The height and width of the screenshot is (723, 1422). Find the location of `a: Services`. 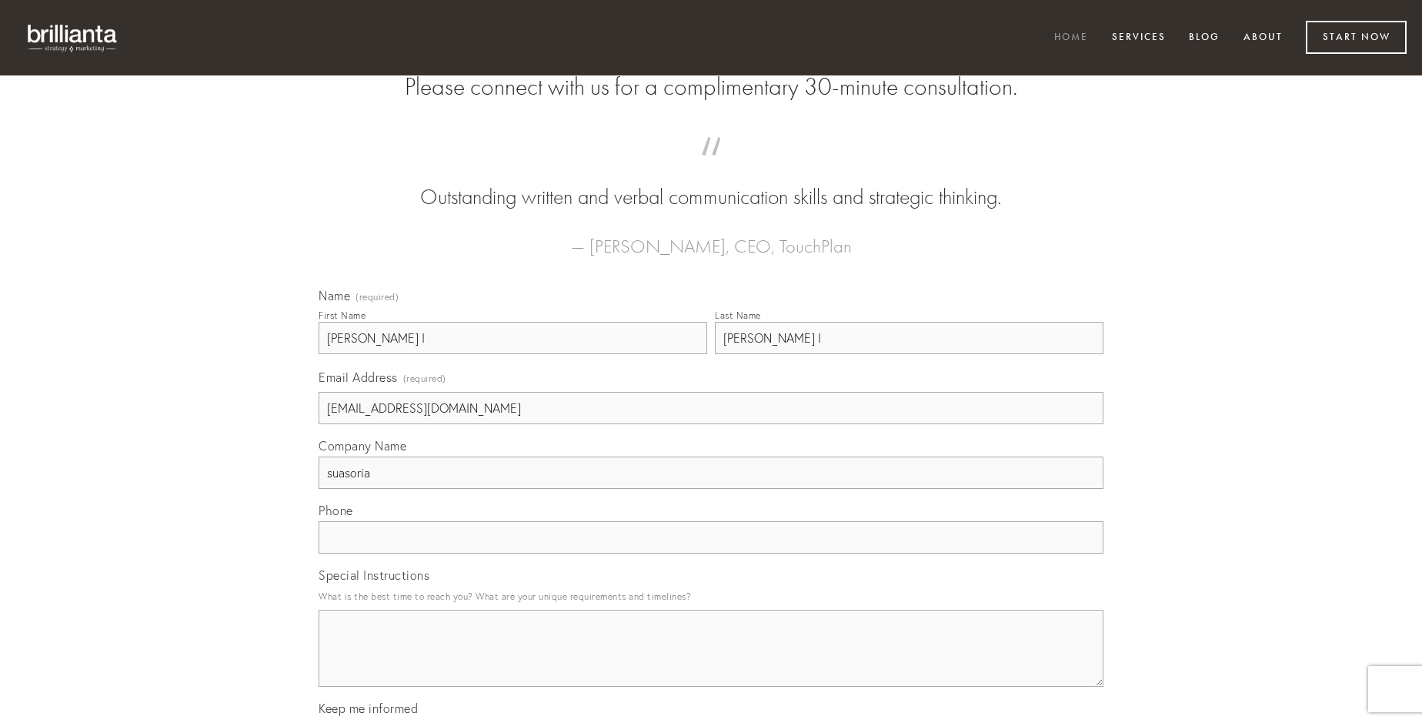

a: Services is located at coordinates (1139, 38).